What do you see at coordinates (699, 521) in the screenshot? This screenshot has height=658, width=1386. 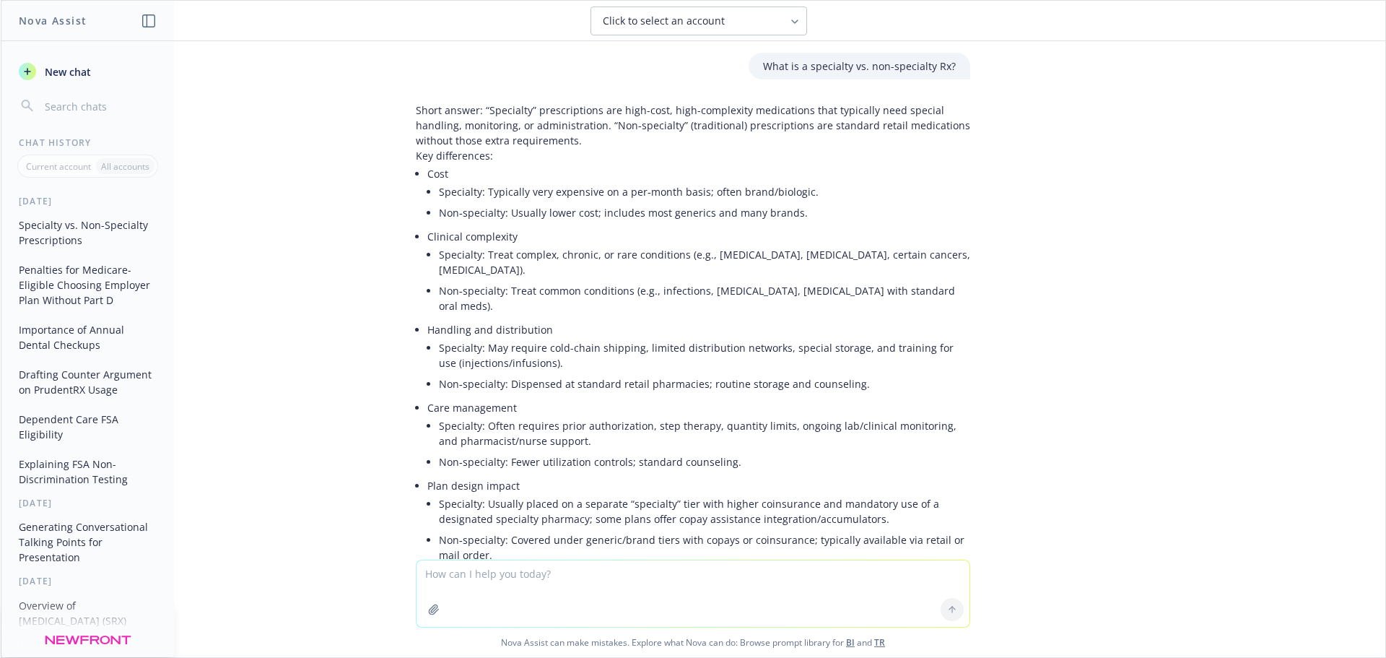 I see `li: Plan design impact` at bounding box center [699, 521].